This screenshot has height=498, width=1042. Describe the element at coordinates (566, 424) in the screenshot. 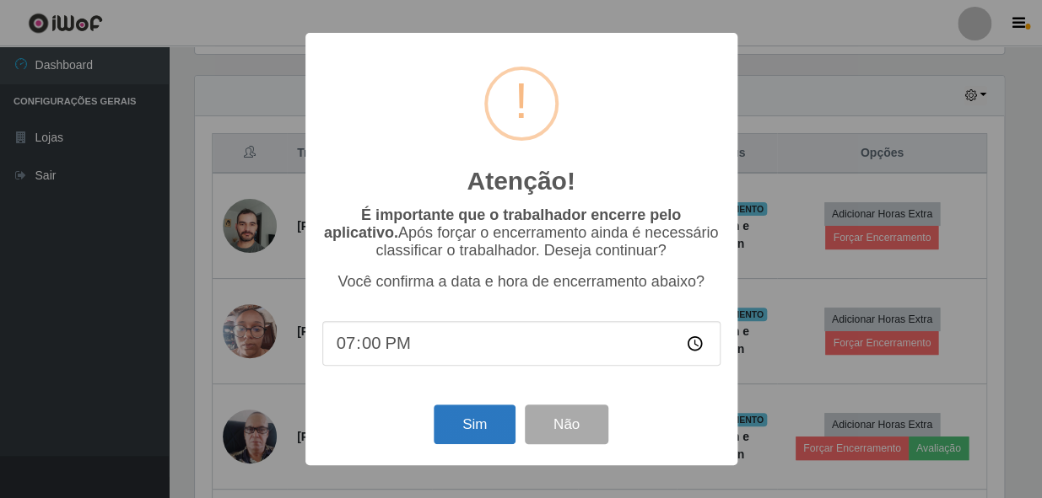

I see `button: Não` at that location.